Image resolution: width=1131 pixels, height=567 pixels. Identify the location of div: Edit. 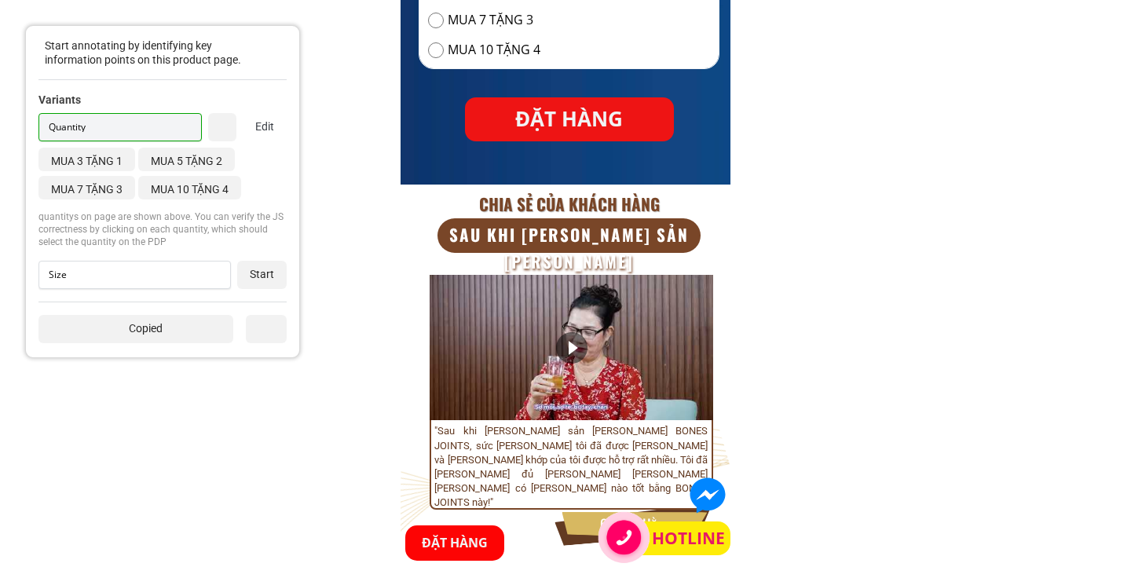
(265, 127).